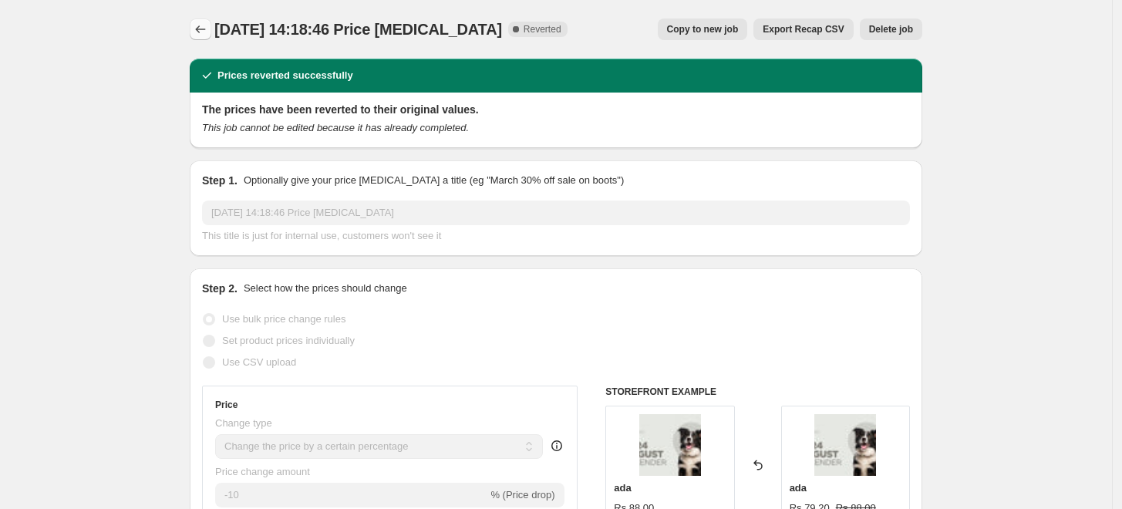 Image resolution: width=1122 pixels, height=509 pixels. What do you see at coordinates (262, 471) in the screenshot?
I see `span: Price change amount` at bounding box center [262, 471].